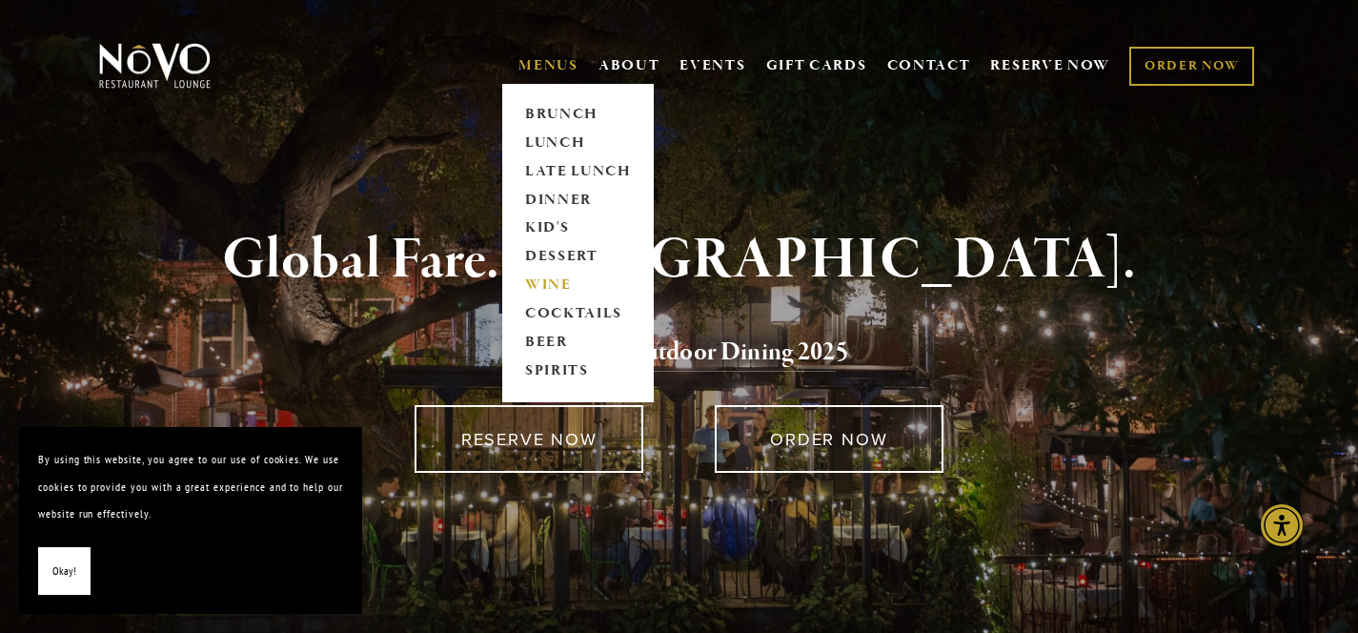  I want to click on a: MENUS, so click(548, 66).